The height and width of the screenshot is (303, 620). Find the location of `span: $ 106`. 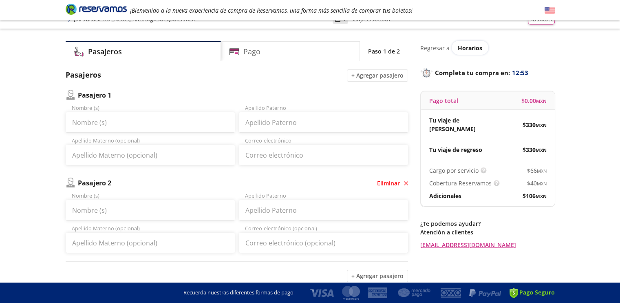

span: $ 106 is located at coordinates (535, 195).